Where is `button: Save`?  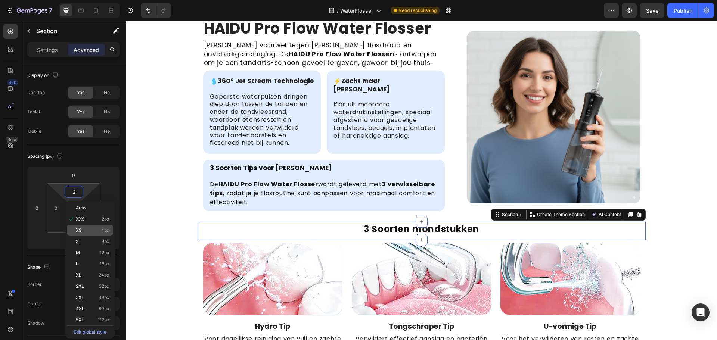 button: Save is located at coordinates (652, 10).